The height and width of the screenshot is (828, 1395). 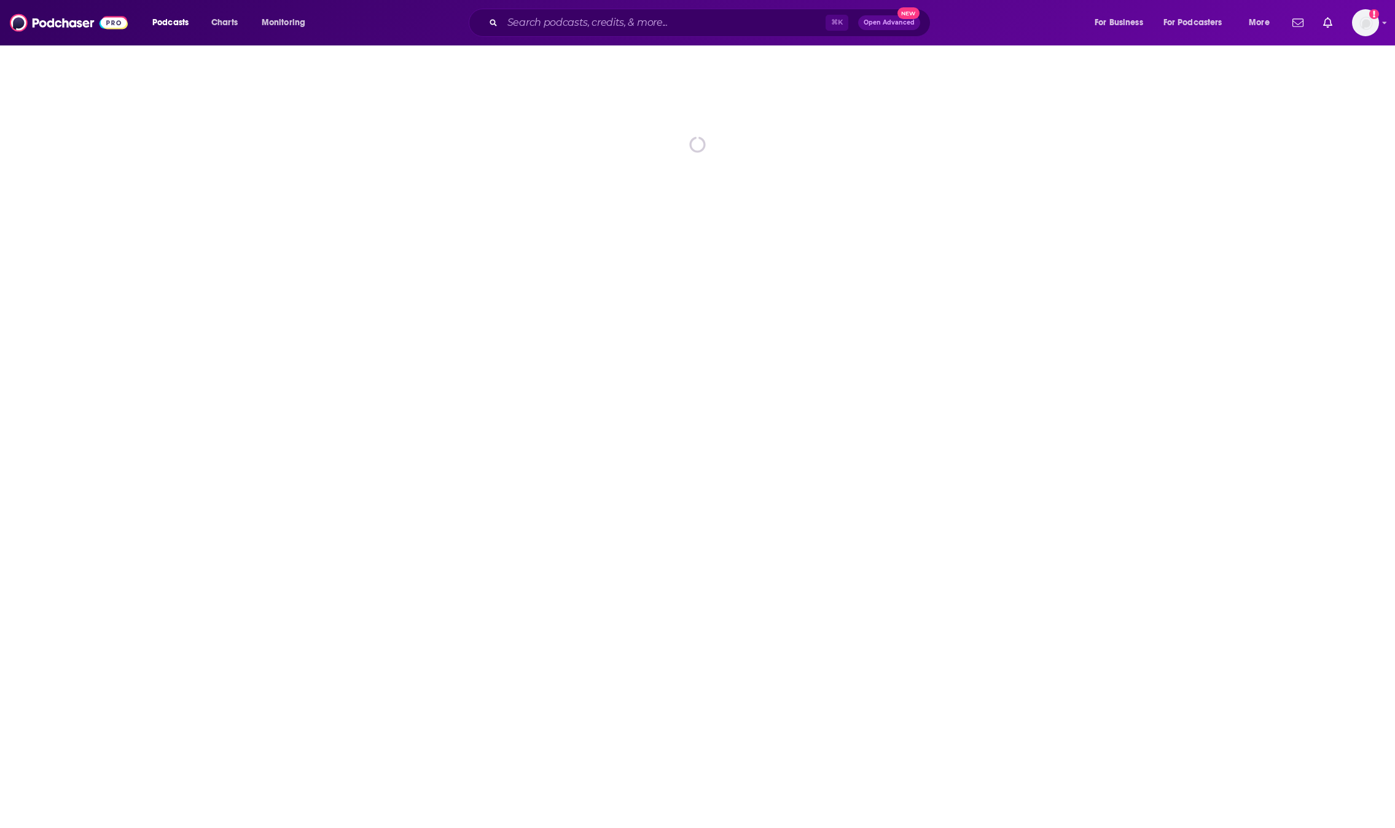 I want to click on img: User Profile, so click(x=1366, y=23).